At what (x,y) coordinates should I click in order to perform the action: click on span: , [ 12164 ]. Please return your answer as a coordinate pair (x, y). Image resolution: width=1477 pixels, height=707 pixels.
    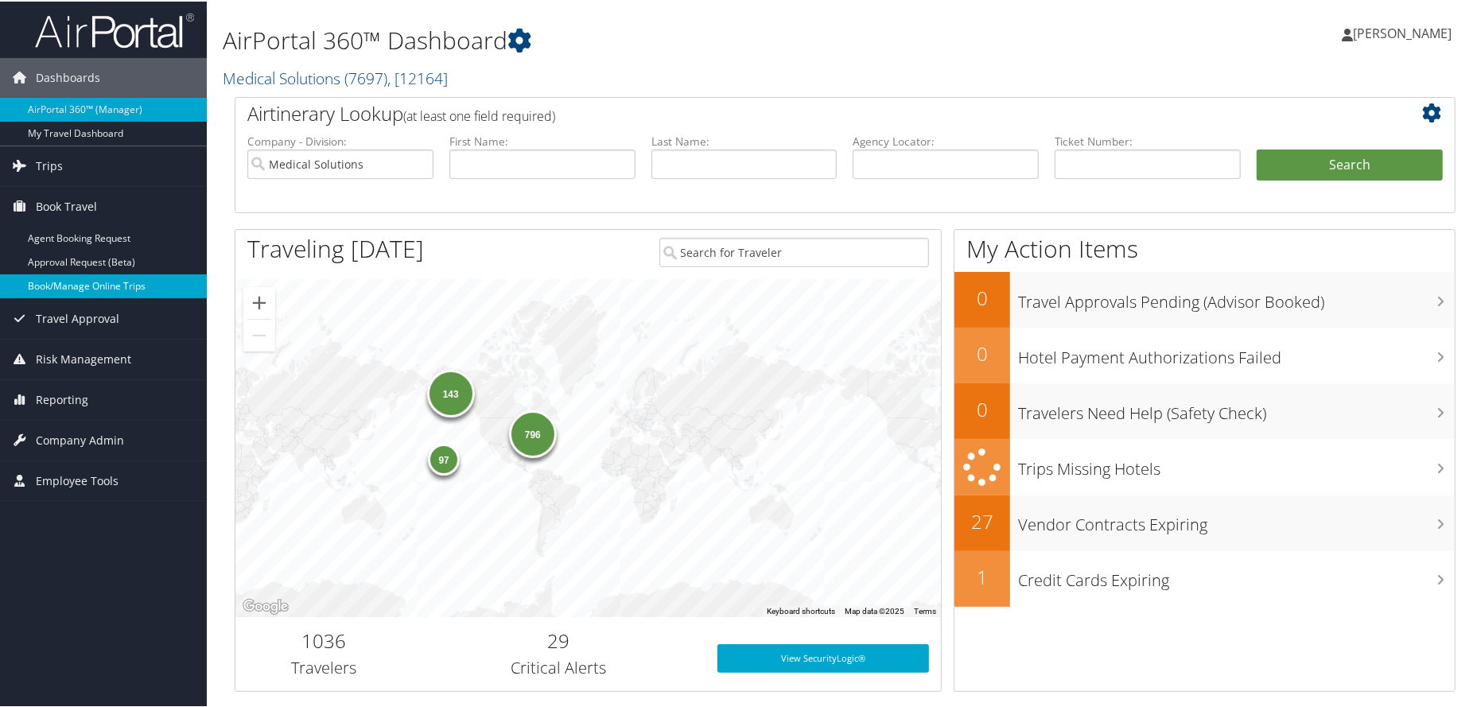
    Looking at the image, I should click on (417, 76).